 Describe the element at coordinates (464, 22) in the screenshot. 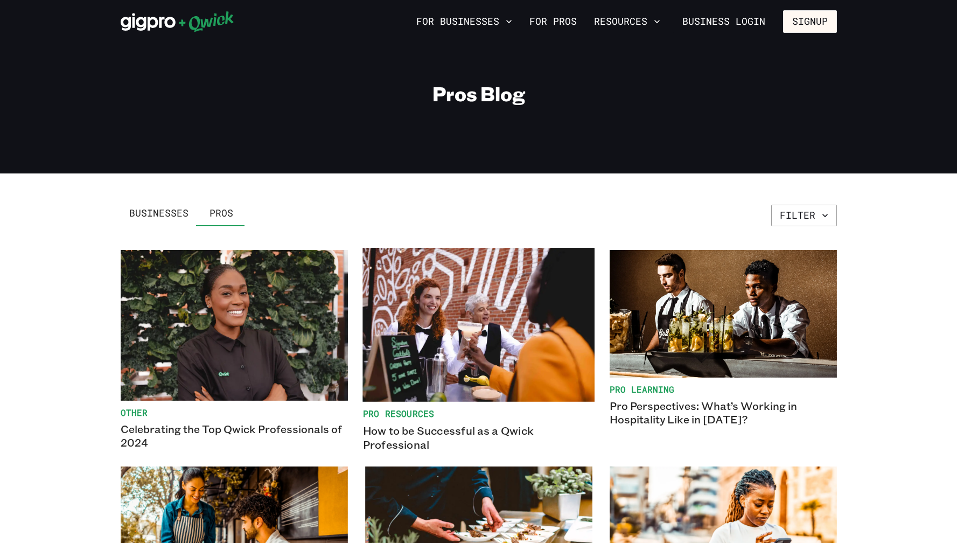

I see `button: For Businesses` at that location.